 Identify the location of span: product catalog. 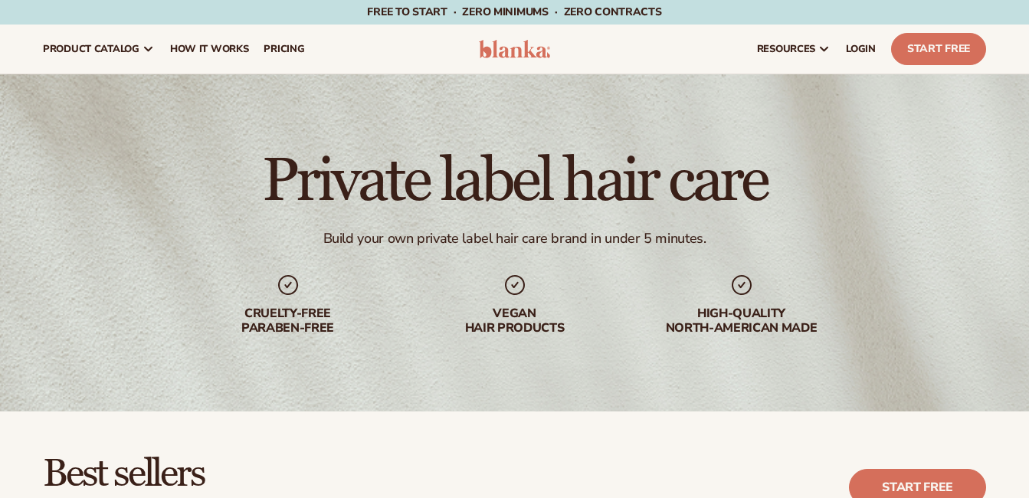
(91, 49).